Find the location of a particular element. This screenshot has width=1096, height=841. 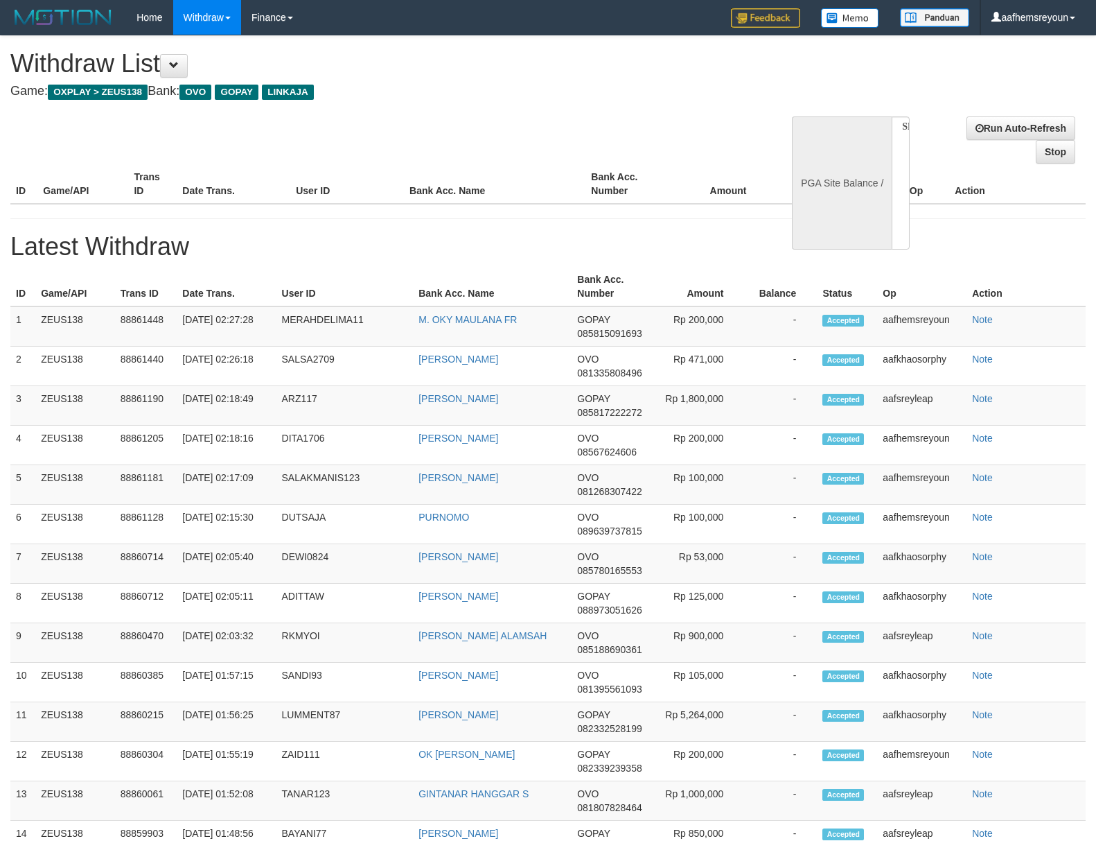

td: Rp 471,000 is located at coordinates (702, 366).